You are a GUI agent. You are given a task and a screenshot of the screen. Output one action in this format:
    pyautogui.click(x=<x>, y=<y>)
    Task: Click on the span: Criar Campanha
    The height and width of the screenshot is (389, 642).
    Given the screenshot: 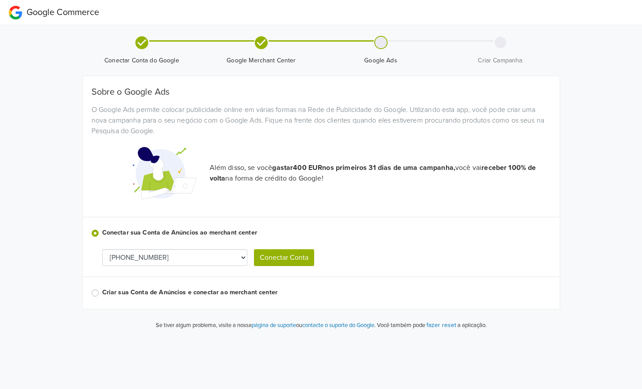 What is the action you would take?
    pyautogui.click(x=501, y=61)
    